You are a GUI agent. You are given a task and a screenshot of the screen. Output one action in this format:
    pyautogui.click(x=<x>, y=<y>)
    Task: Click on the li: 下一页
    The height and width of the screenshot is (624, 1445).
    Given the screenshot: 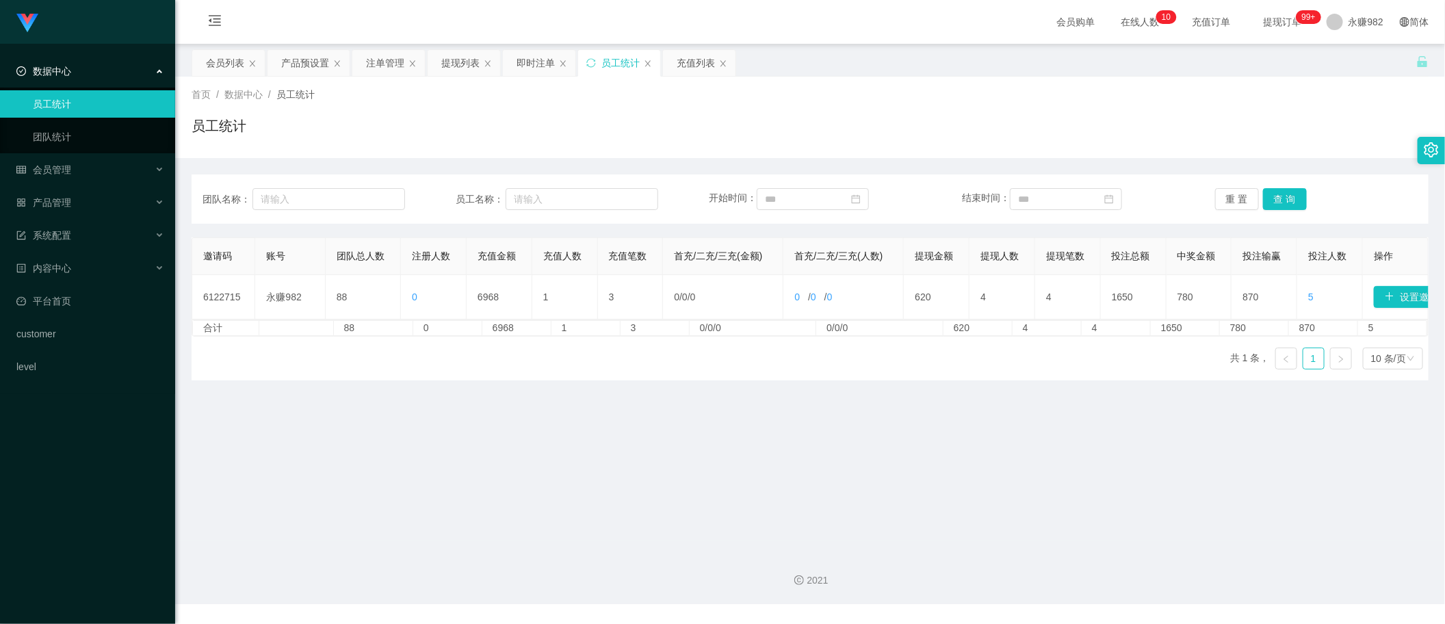 What is the action you would take?
    pyautogui.click(x=1341, y=359)
    